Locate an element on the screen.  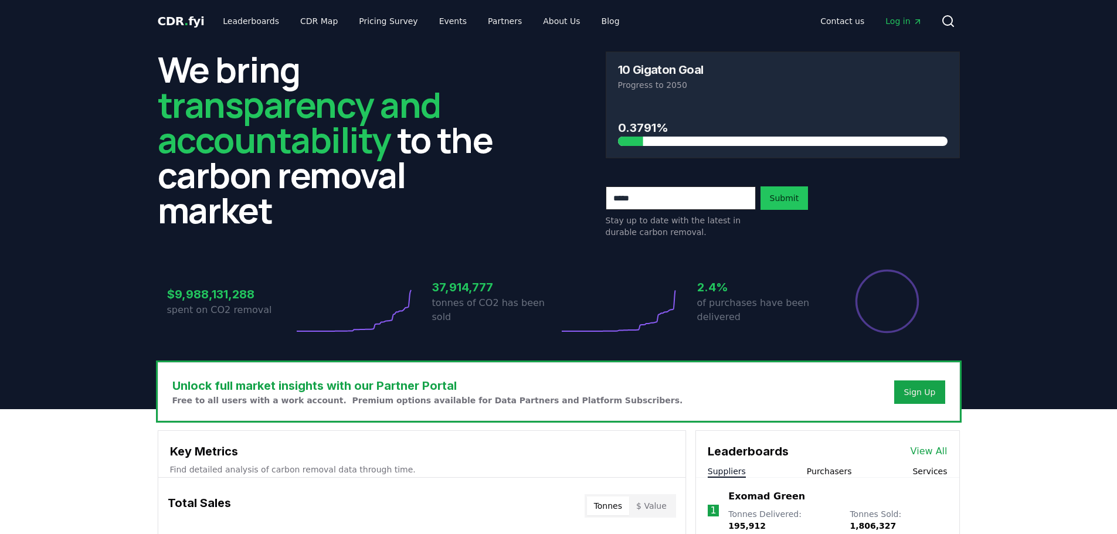
button: Submit is located at coordinates (784, 198).